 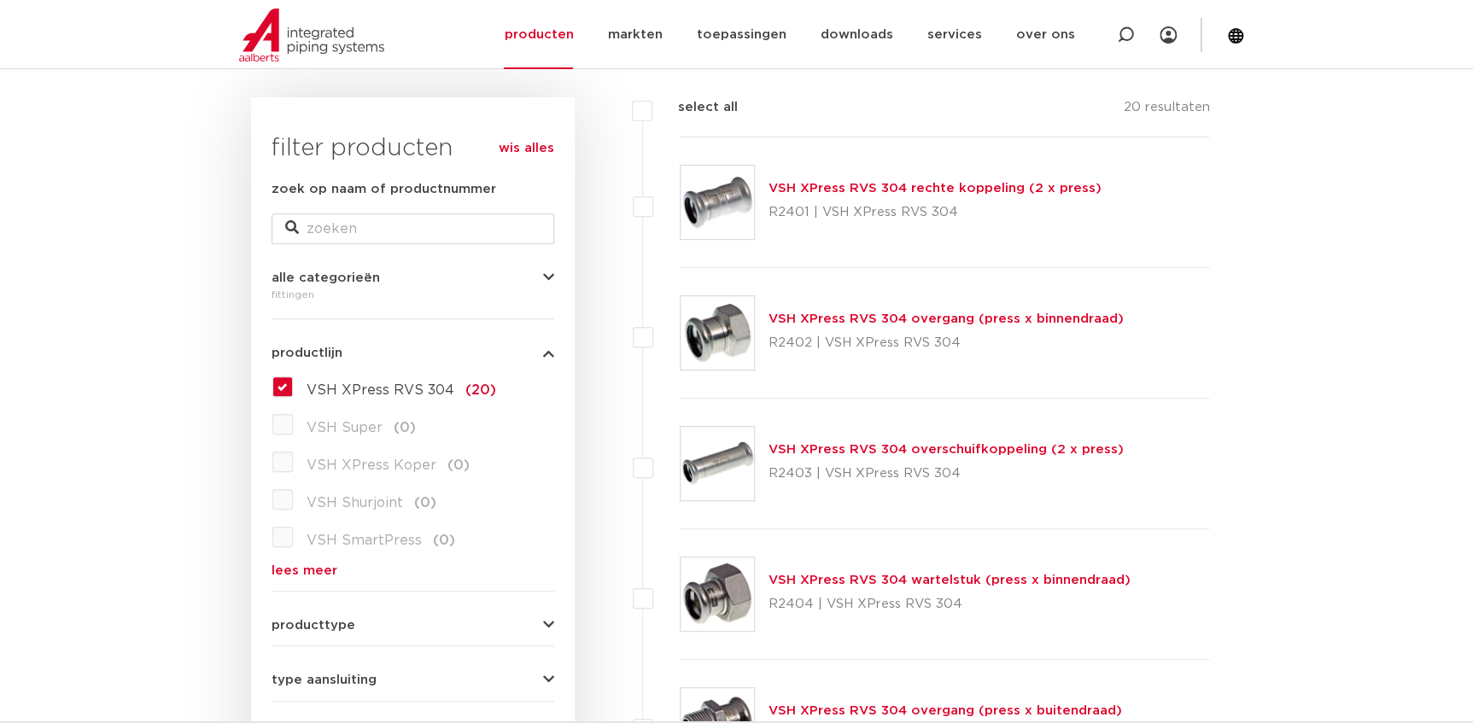 What do you see at coordinates (946, 318) in the screenshot?
I see `a: VSH XPress RVS 304 overgang (press x binnendraad)` at bounding box center [946, 318].